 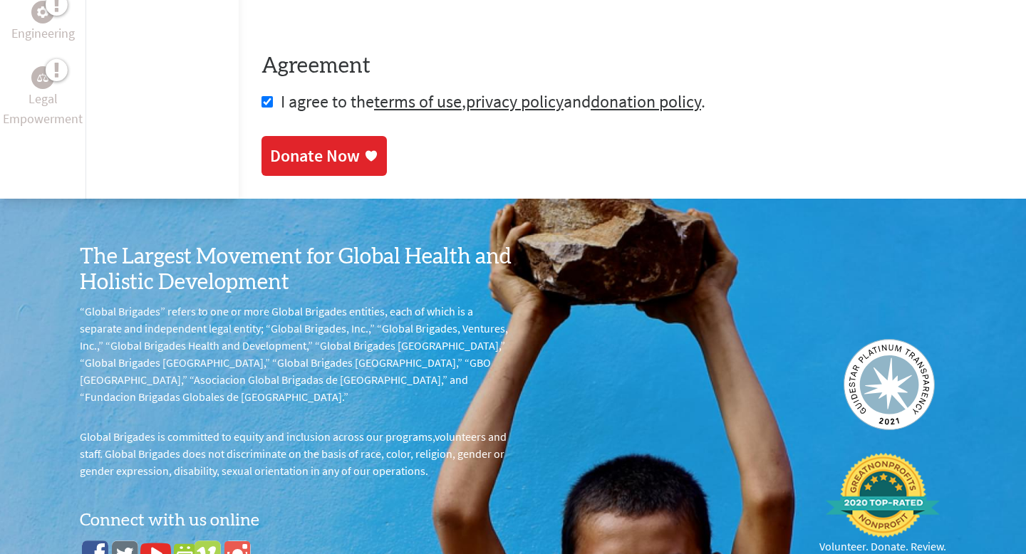 What do you see at coordinates (324, 156) in the screenshot?
I see `a: Donate Now` at bounding box center [324, 156].